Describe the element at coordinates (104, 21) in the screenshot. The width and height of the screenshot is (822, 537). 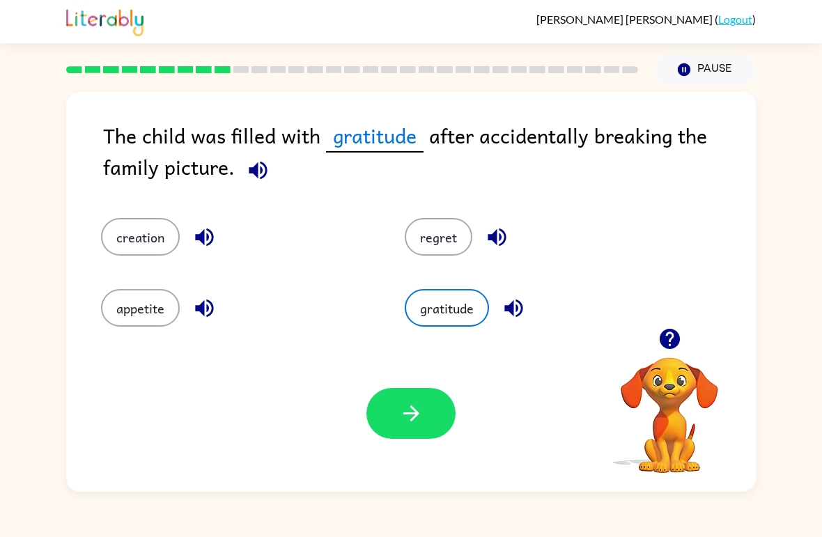
I see `img: Literably` at that location.